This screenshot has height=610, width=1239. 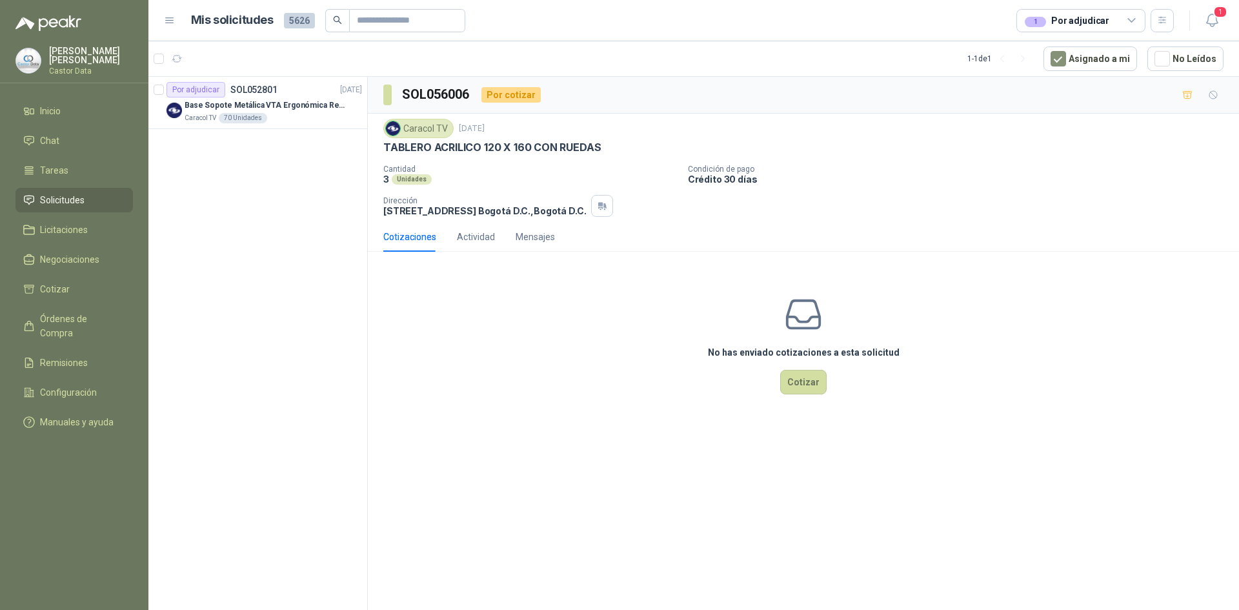 I want to click on a: Manuales y ayuda, so click(x=74, y=422).